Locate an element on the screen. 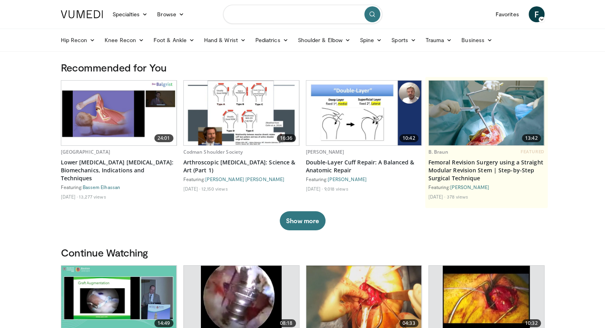 This screenshot has width=605, height=328. img: 4275ad52-8fa6-4779-9598-00e5d5b95857.620x360_q85_upscale.jpg is located at coordinates (486, 113).